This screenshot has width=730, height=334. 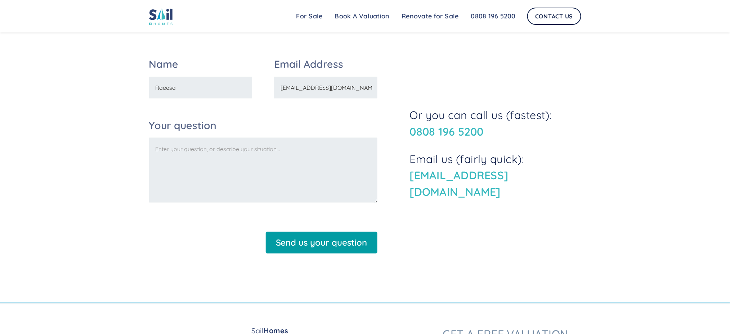 I want to click on a: Renovate for Sale, so click(x=430, y=16).